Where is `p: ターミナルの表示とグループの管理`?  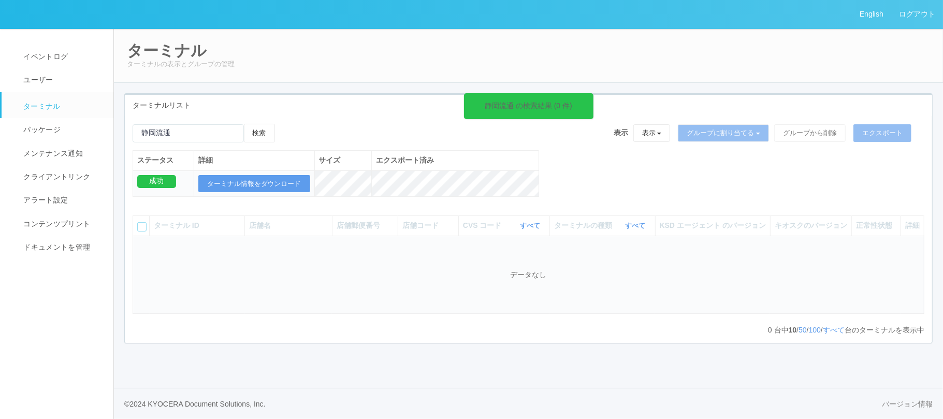
p: ターミナルの表示とグループの管理 is located at coordinates (528, 64).